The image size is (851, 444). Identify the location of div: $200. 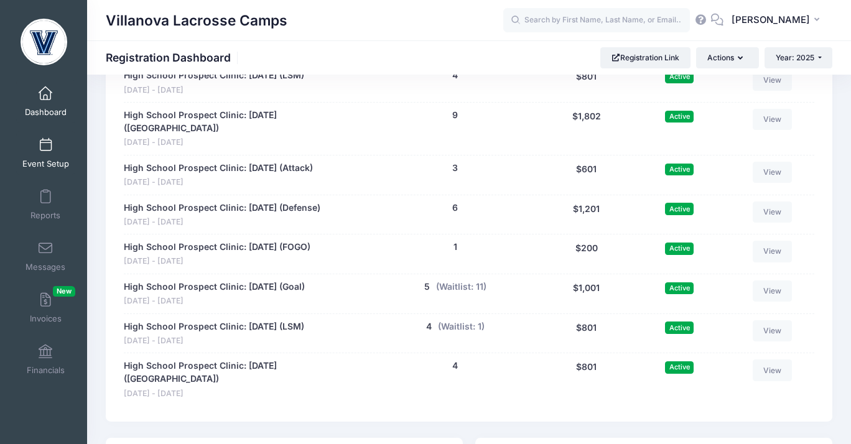
(586, 254).